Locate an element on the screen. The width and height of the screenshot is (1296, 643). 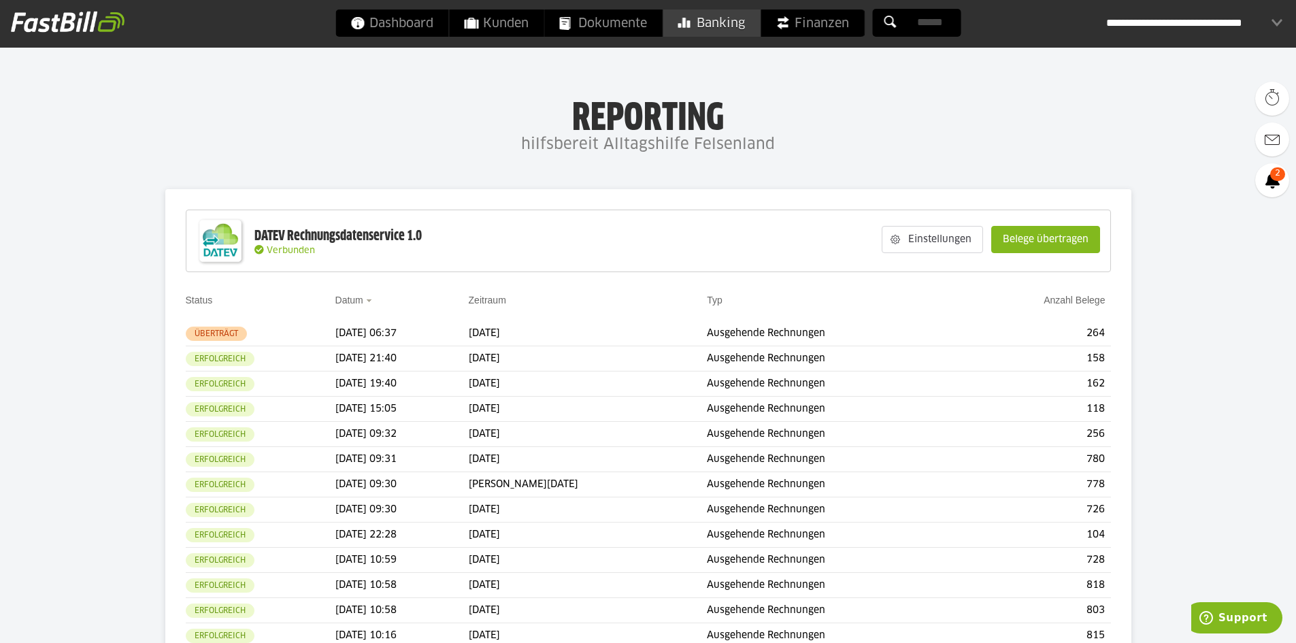
td: 256 is located at coordinates (1038, 434).